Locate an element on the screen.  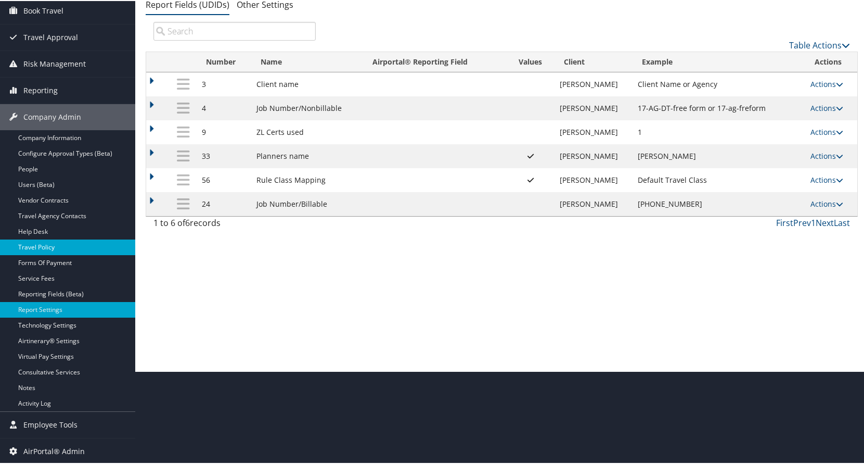
div: 1 to 6 of records is located at coordinates (235, 224).